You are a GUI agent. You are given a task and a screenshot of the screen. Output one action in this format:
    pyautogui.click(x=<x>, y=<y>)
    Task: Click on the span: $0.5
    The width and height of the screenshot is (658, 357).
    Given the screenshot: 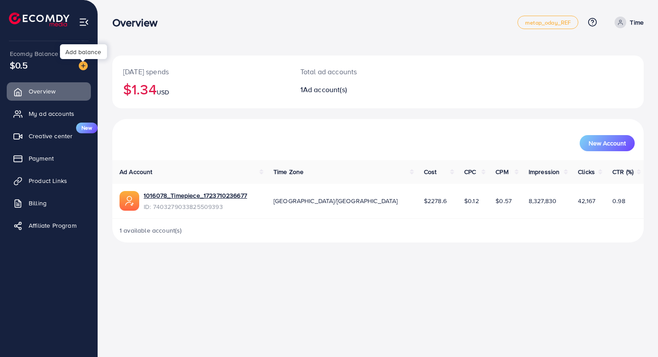 What is the action you would take?
    pyautogui.click(x=19, y=65)
    